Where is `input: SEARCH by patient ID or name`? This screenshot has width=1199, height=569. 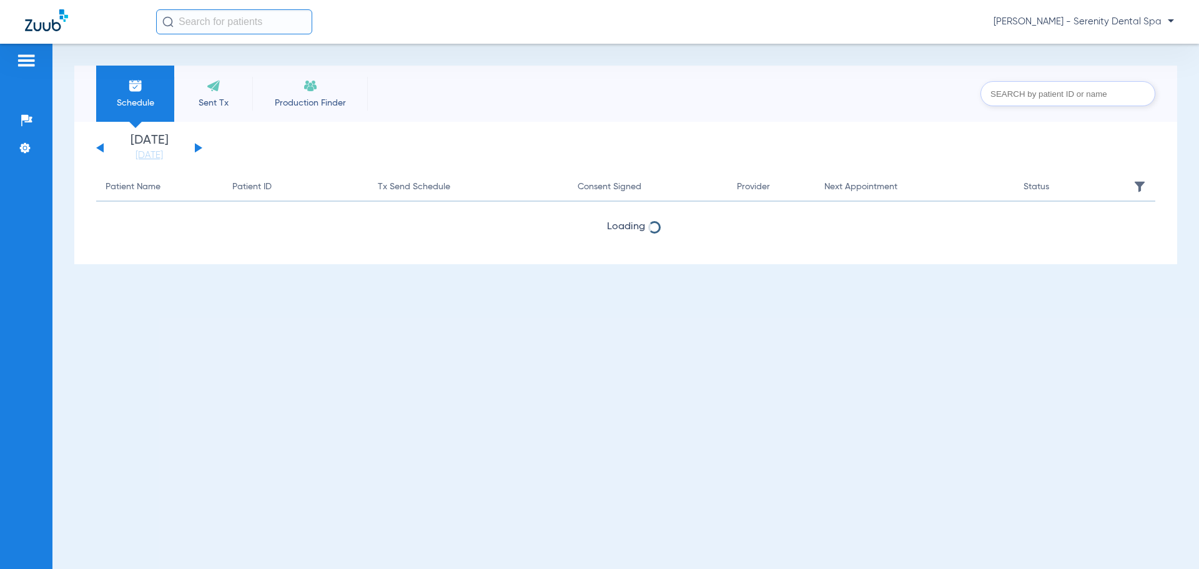
input: SEARCH by patient ID or name is located at coordinates (1068, 94).